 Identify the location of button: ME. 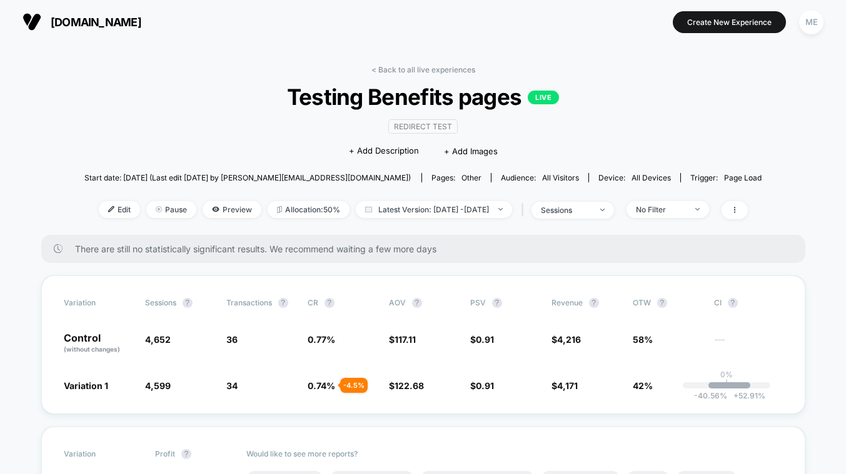
(811, 22).